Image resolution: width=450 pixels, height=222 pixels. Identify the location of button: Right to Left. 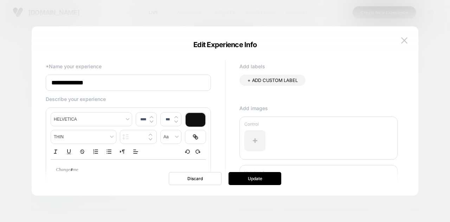
(122, 152).